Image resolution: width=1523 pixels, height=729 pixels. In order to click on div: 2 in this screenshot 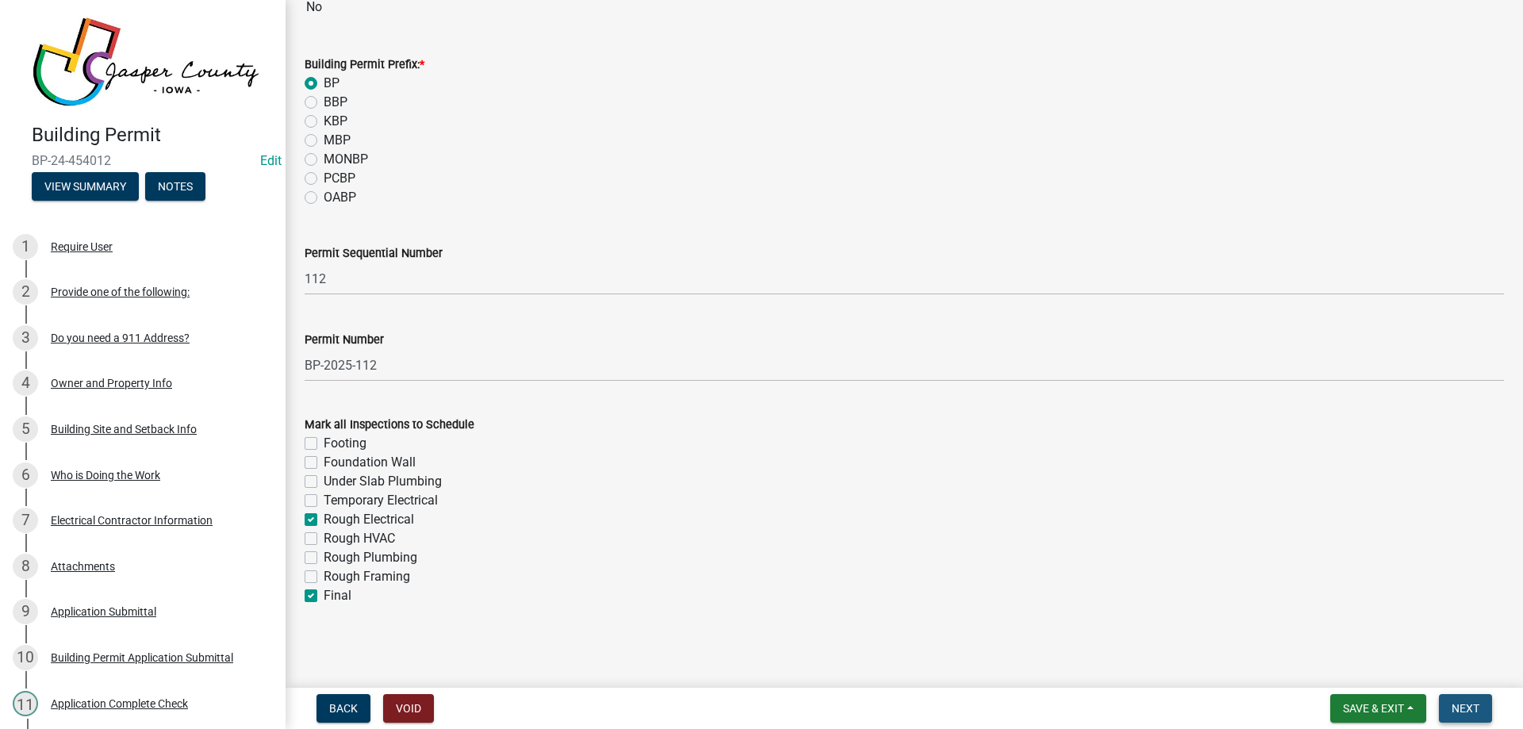, I will do `click(25, 292)`.